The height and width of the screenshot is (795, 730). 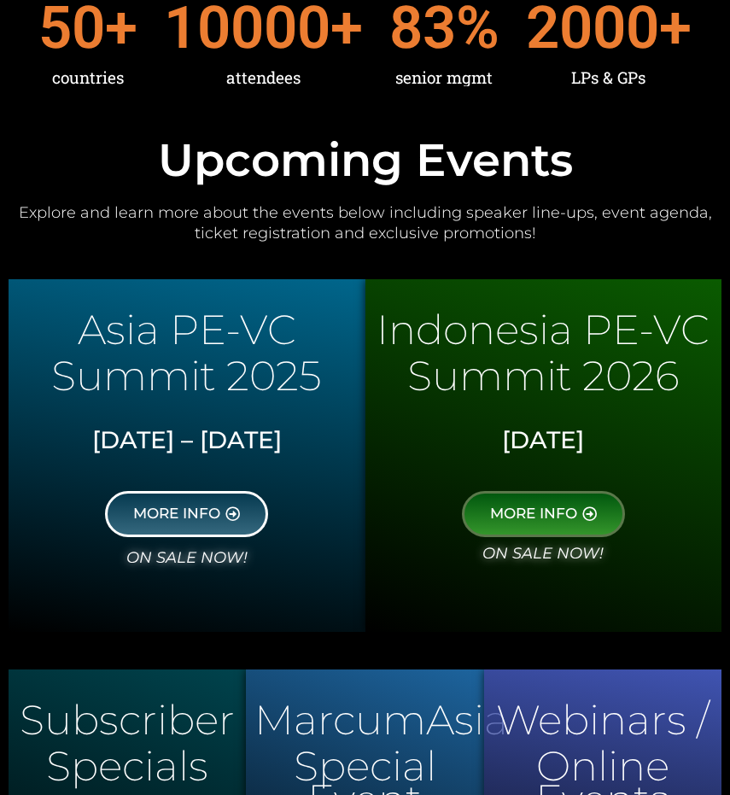 What do you see at coordinates (365, 720) in the screenshot?
I see `p: MarcumAsia` at bounding box center [365, 720].